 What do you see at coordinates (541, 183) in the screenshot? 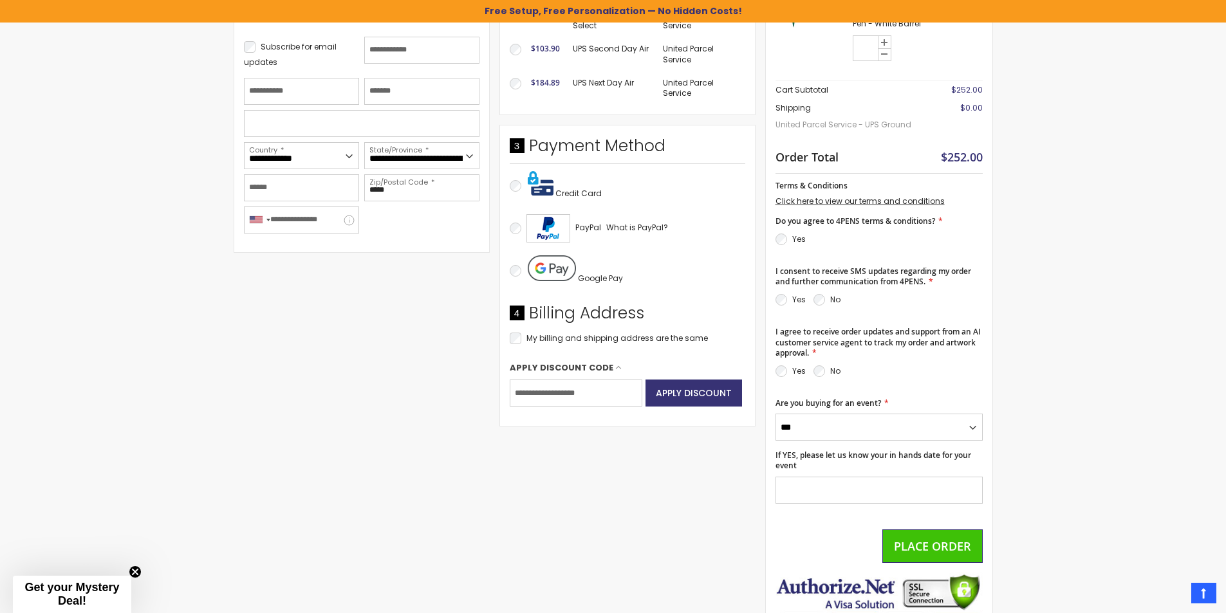
I see `img: Pay with credit card` at bounding box center [541, 183].